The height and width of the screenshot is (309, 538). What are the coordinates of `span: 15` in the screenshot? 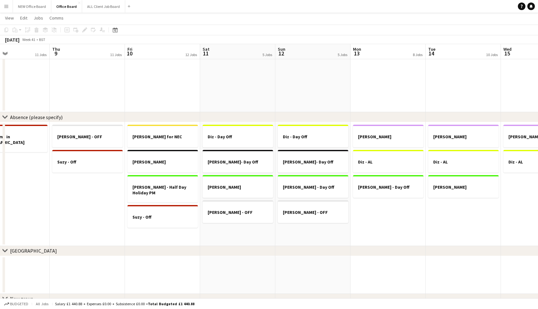 It's located at (507, 53).